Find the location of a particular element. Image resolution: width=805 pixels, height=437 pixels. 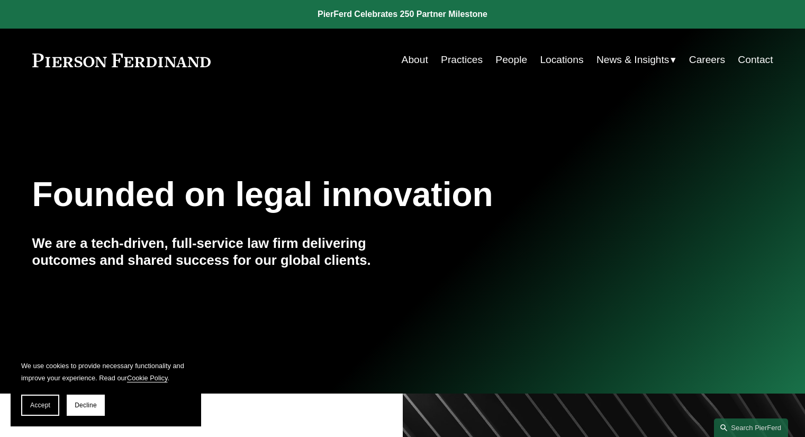

span: Decline is located at coordinates (86, 405).